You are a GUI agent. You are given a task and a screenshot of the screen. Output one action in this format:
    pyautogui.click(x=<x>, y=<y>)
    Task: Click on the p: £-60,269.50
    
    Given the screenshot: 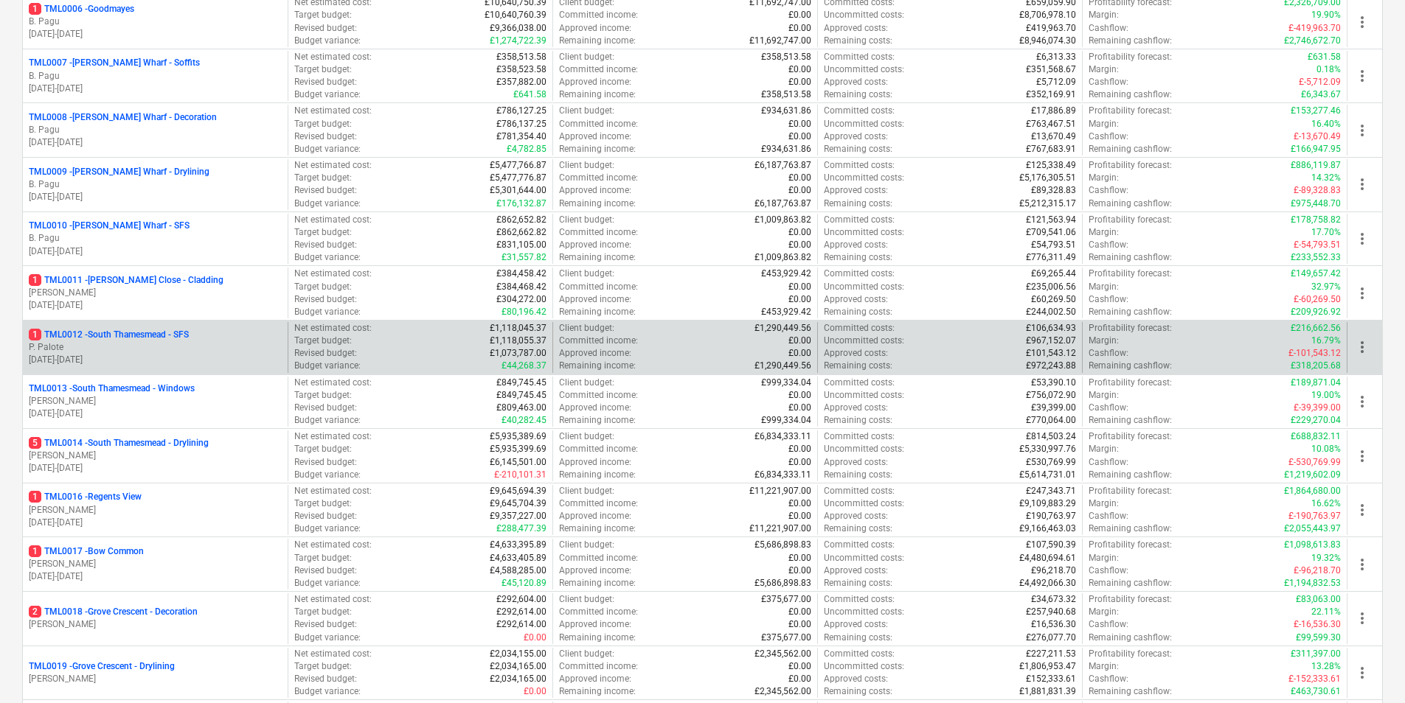 What is the action you would take?
    pyautogui.click(x=1317, y=299)
    